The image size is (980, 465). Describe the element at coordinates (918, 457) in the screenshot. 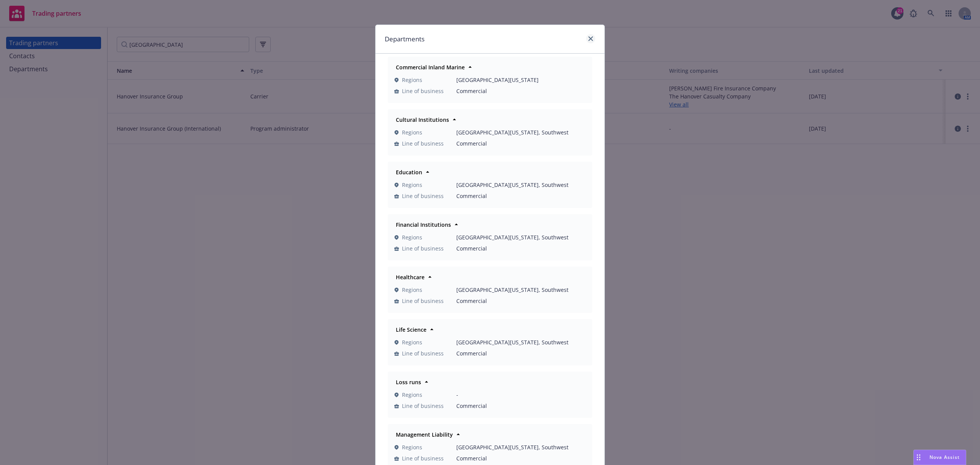

I see `div: Drag to move` at that location.